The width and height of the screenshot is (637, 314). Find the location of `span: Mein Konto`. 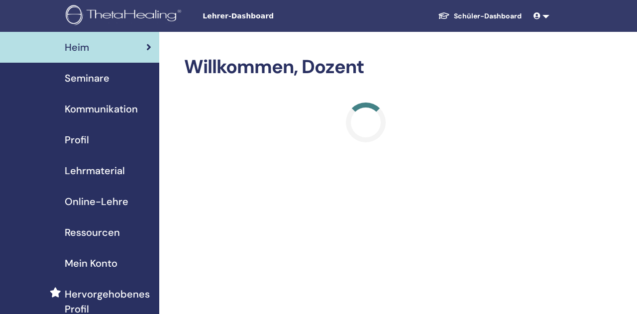

span: Mein Konto is located at coordinates (91, 263).